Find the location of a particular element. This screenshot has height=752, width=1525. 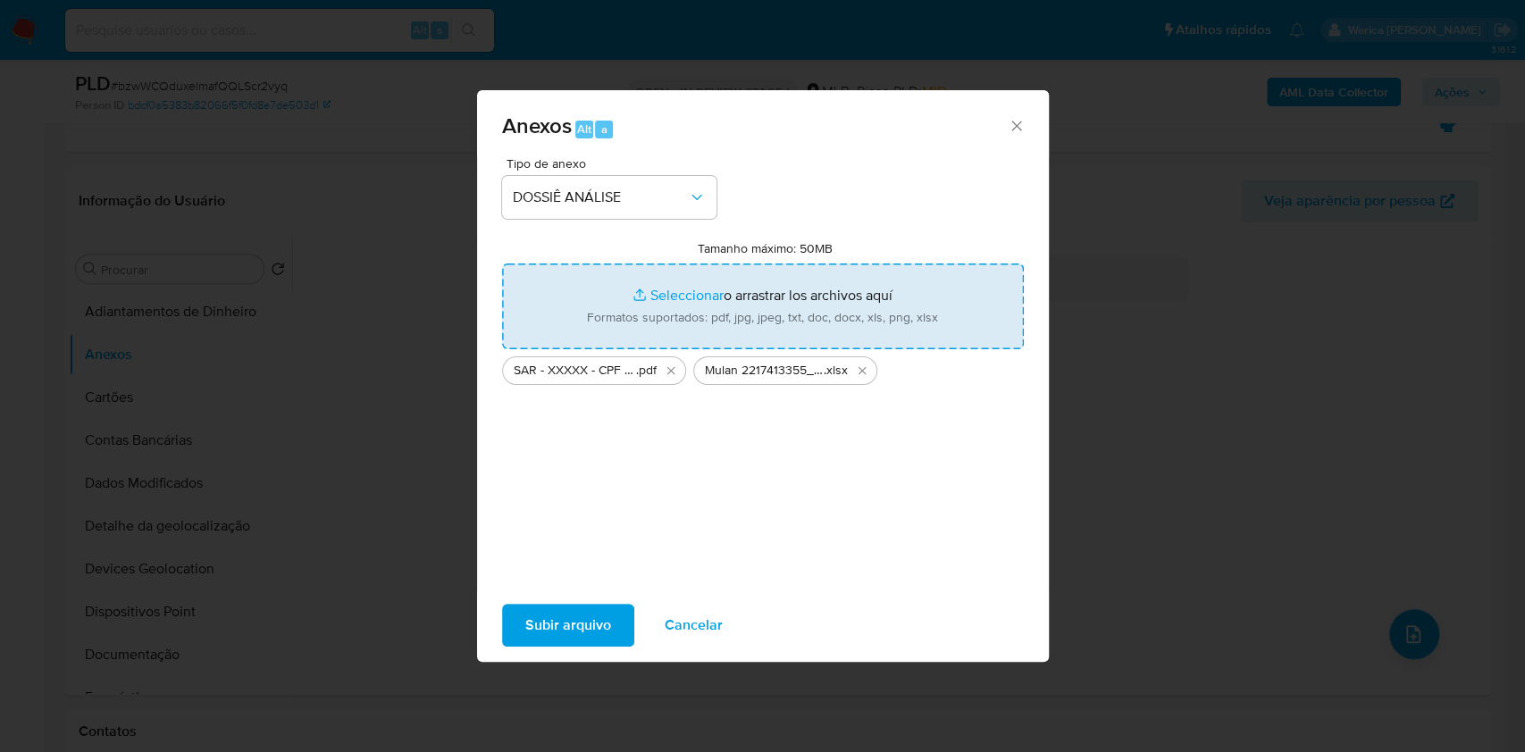

span: DOSSIÊ ANÁLISE is located at coordinates (600, 197).